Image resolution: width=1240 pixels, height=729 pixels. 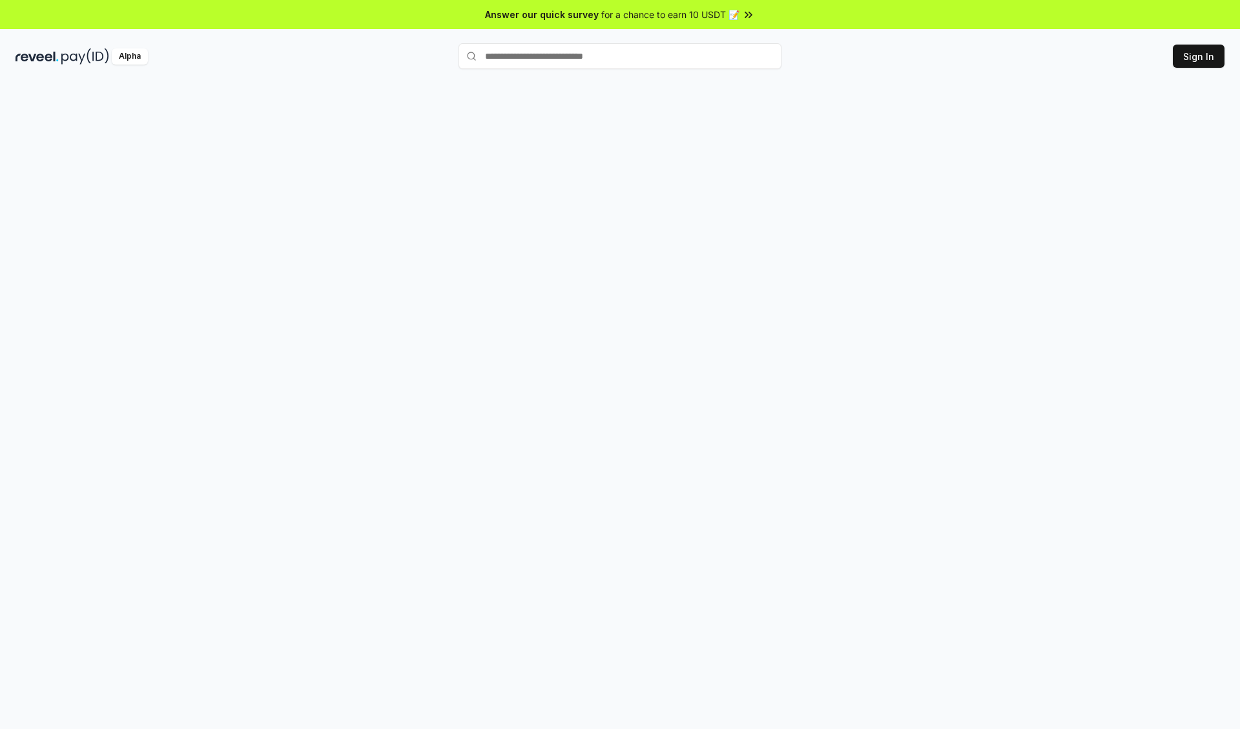 What do you see at coordinates (670, 14) in the screenshot?
I see `span: for a chance to earn 10 USDT 📝` at bounding box center [670, 14].